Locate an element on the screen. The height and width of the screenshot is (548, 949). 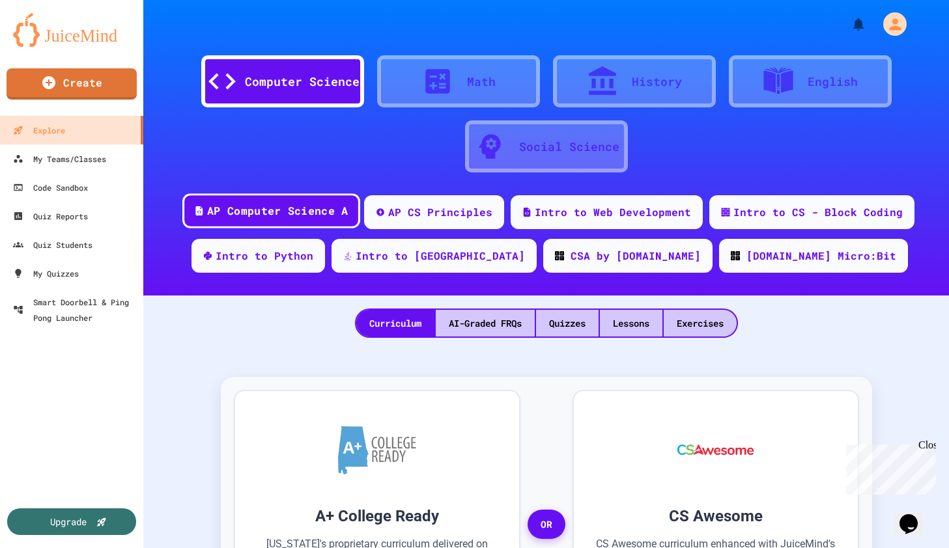
img: CS Awesome is located at coordinates (715, 450).